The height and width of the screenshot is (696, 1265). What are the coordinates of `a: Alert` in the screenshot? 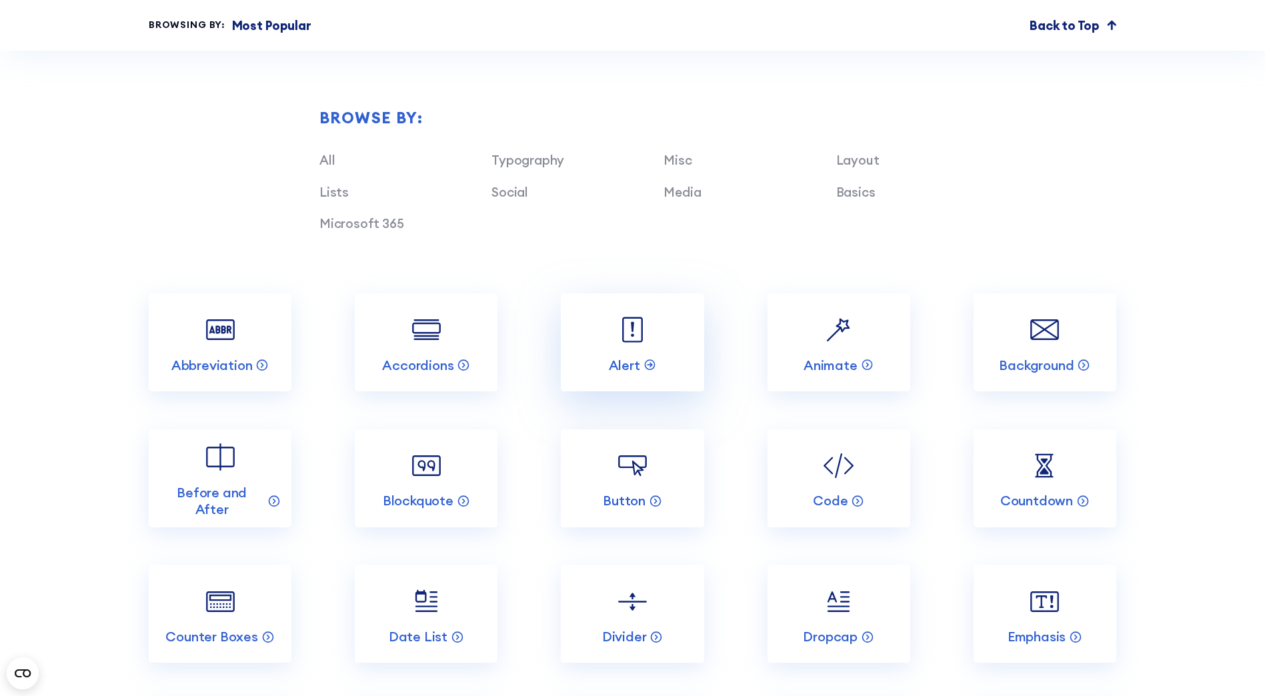 It's located at (632, 342).